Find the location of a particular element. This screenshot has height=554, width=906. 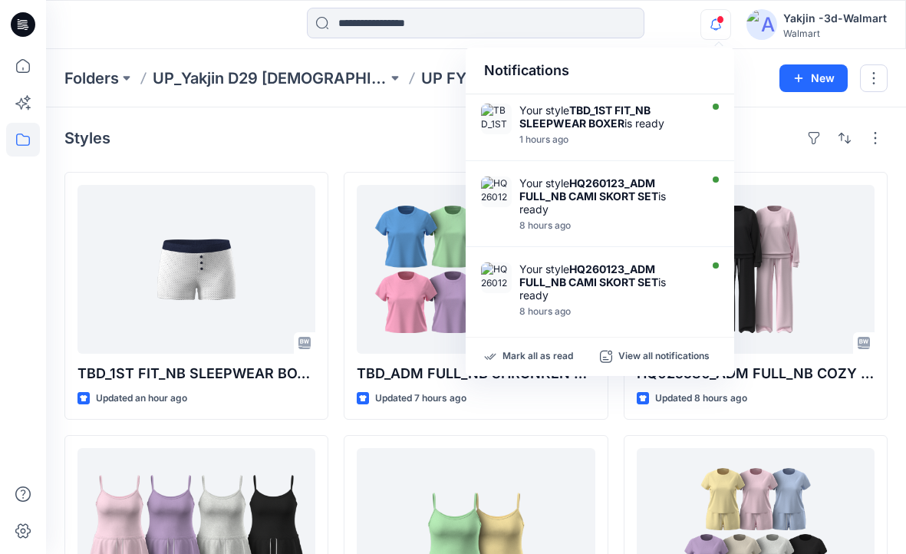

p: HQ025580_ADM FULL_NB COZY SLEEP TOP PANT is located at coordinates (756, 374).